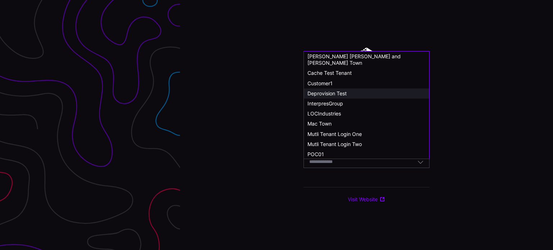 This screenshot has height=250, width=553. I want to click on span: Customer1, so click(320, 83).